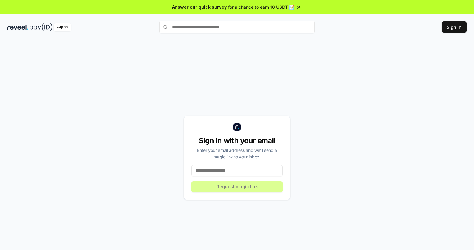  Describe the element at coordinates (62, 27) in the screenshot. I see `div: Alpha` at that location.